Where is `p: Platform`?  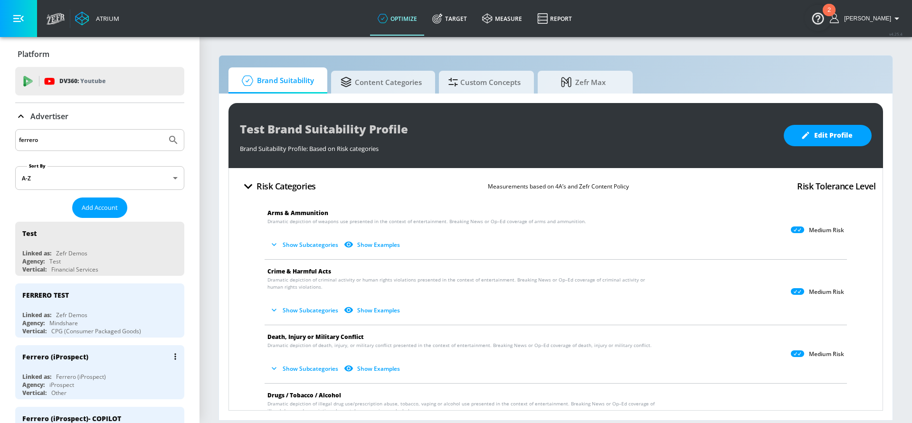 p: Platform is located at coordinates (33, 54).